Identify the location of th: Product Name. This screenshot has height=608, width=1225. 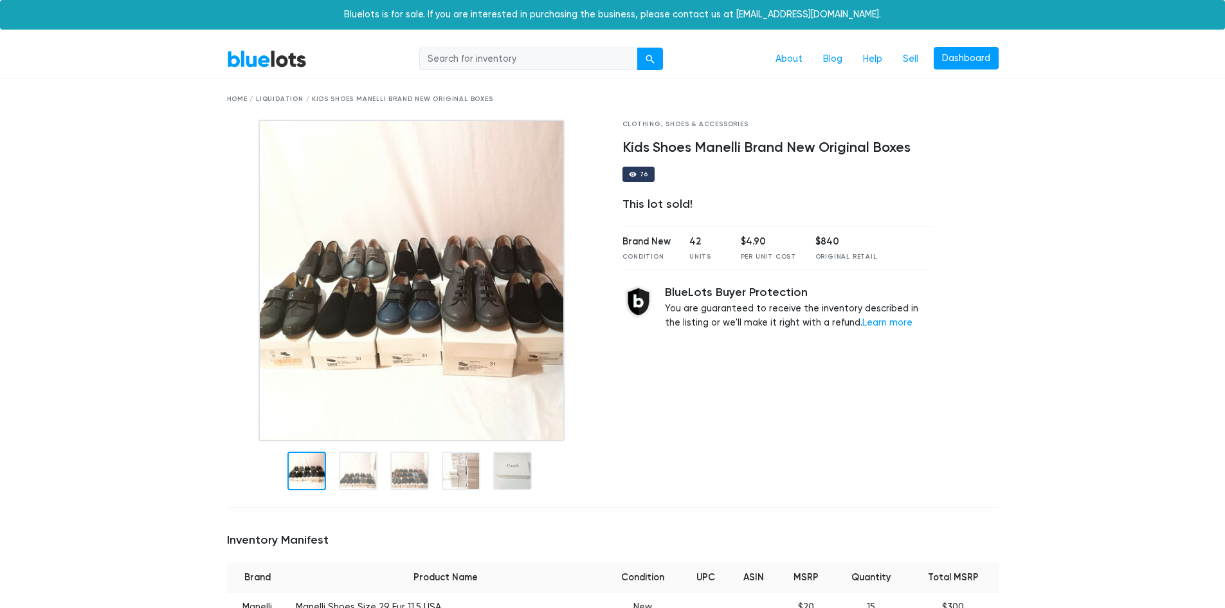
(446, 578).